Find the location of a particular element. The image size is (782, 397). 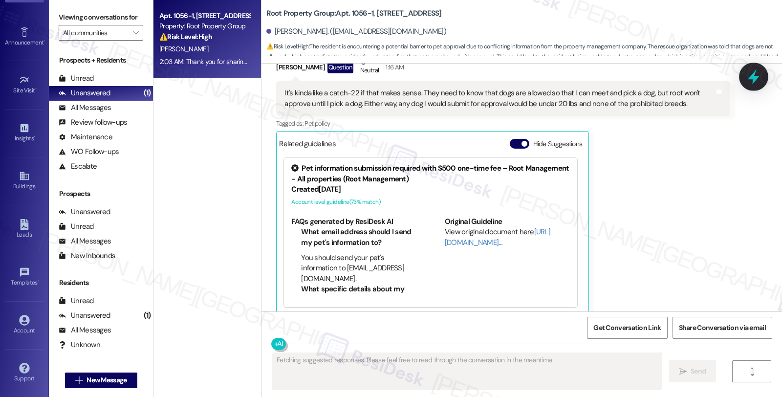

a: Leads is located at coordinates (24, 229).